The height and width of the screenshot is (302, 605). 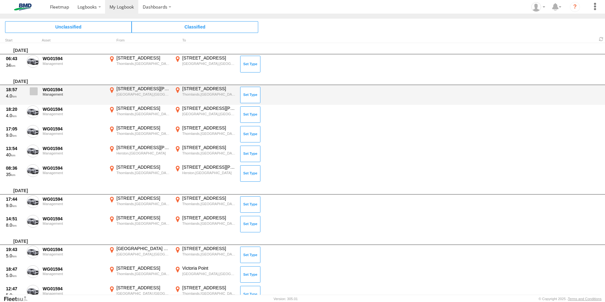 What do you see at coordinates (15, 269) in the screenshot?
I see `div: 18:47` at bounding box center [15, 269].